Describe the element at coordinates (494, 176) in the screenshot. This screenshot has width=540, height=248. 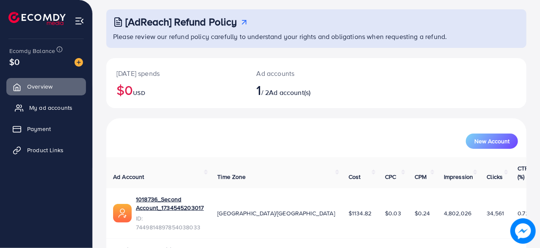
I see `span: Clicks` at that location.